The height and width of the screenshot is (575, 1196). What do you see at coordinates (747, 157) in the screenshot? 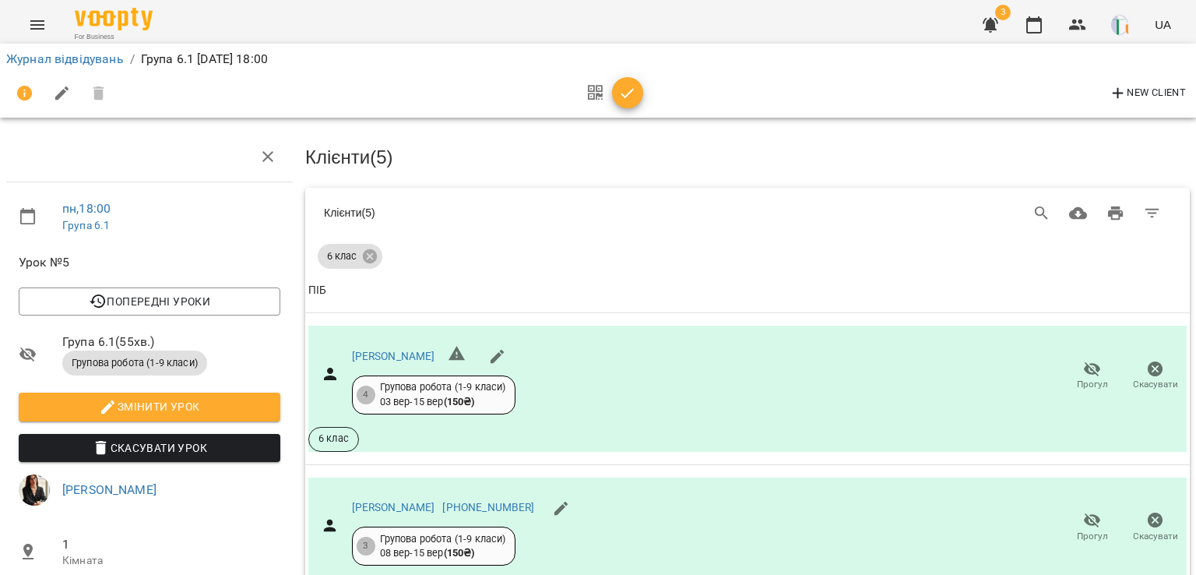
I see `h3: Клієнти ( 5 )` at bounding box center [747, 157].